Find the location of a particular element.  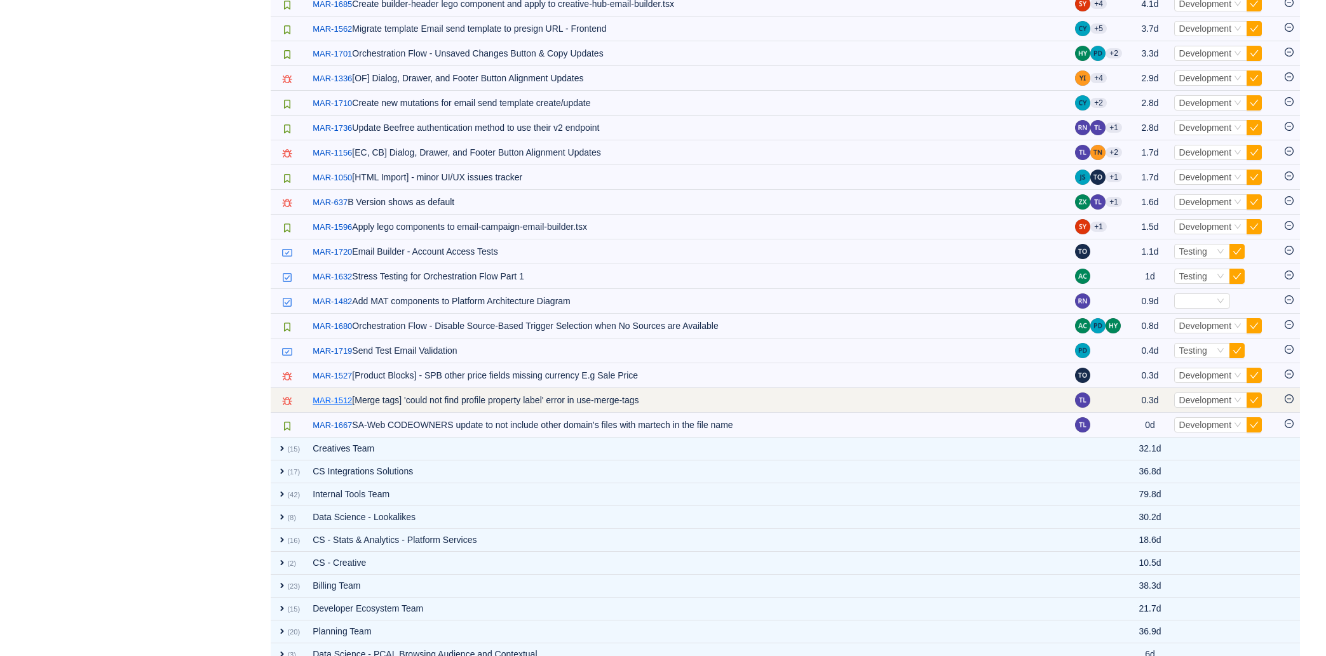

td: Orchestration Flow - Disable Source-Based Trigger Selection when No Sources are Available is located at coordinates (687, 326).